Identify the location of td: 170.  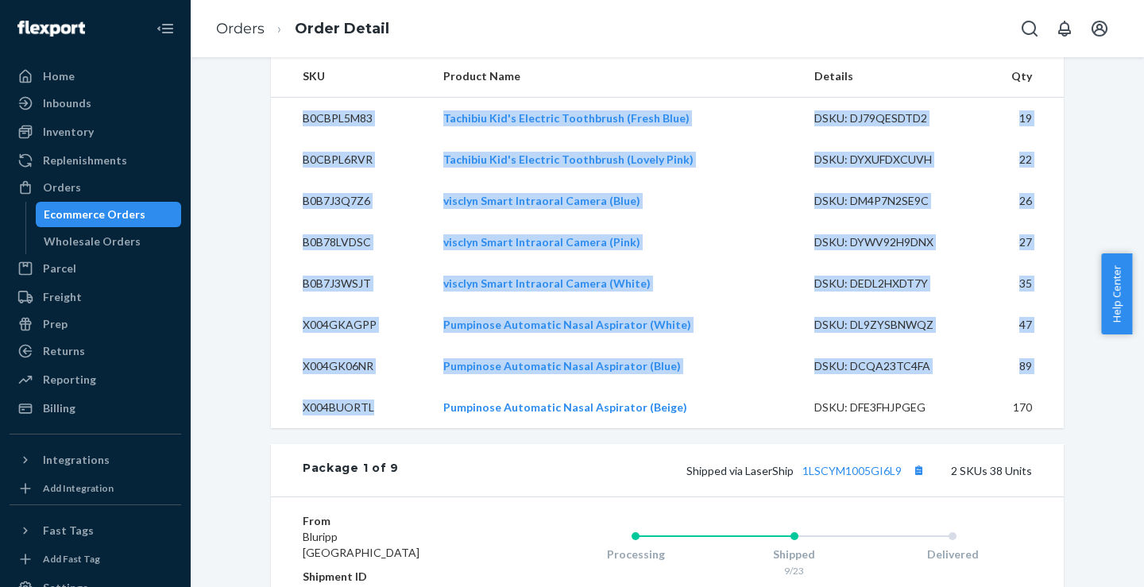
(1020, 407).